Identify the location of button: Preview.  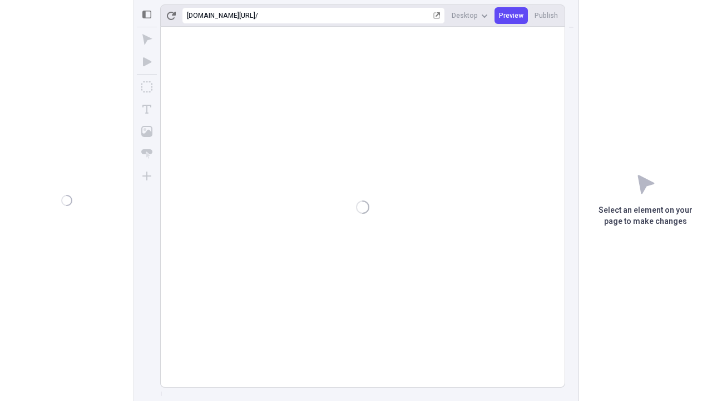
(511, 16).